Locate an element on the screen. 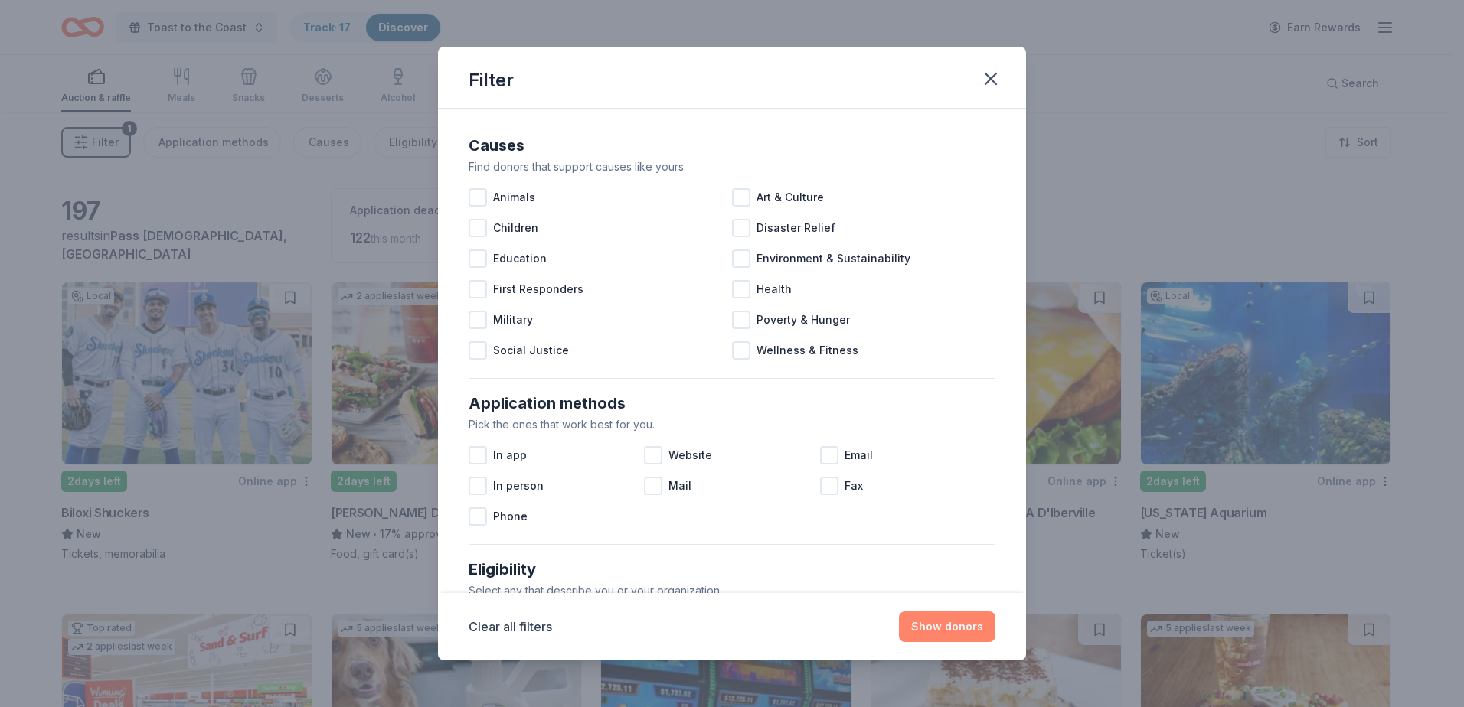  span: Poverty & Hunger is located at coordinates (803, 320).